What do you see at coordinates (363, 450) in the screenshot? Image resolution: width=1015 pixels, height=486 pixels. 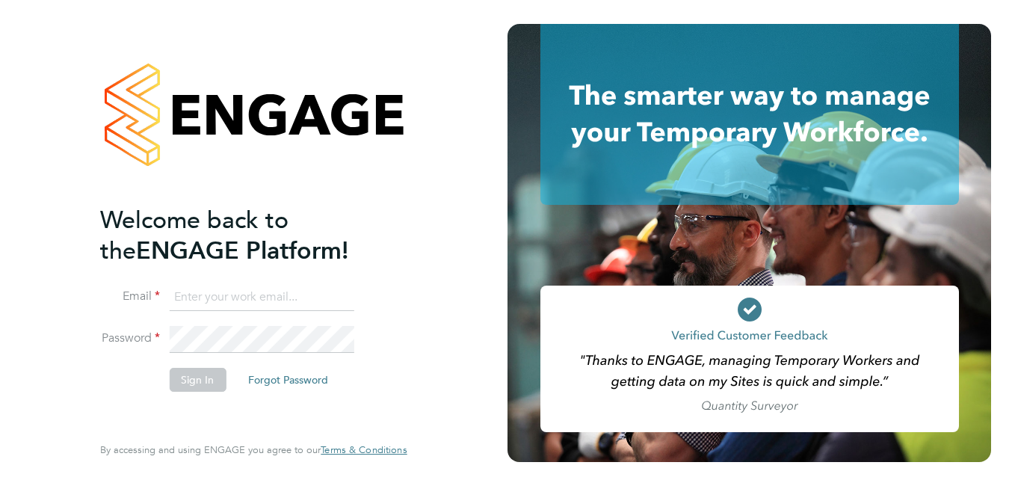 I see `a: Terms & Conditions` at bounding box center [363, 450].